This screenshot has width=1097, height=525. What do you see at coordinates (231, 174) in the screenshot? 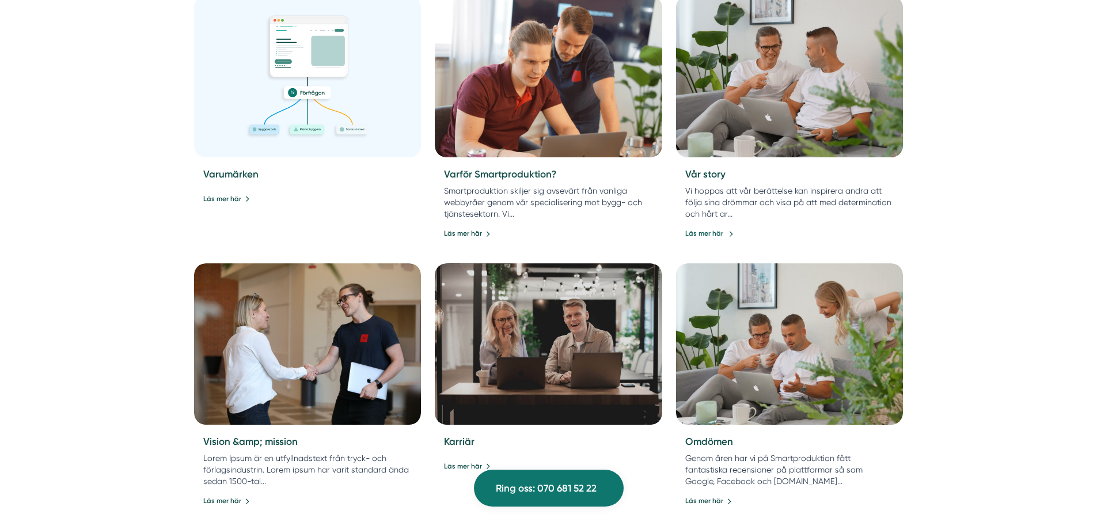
I see `a: Varumärken` at bounding box center [231, 174].